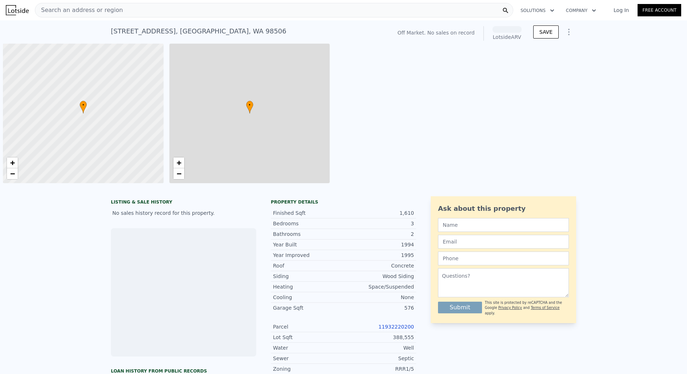 This screenshot has width=687, height=374. I want to click on div: 1994, so click(379, 244).